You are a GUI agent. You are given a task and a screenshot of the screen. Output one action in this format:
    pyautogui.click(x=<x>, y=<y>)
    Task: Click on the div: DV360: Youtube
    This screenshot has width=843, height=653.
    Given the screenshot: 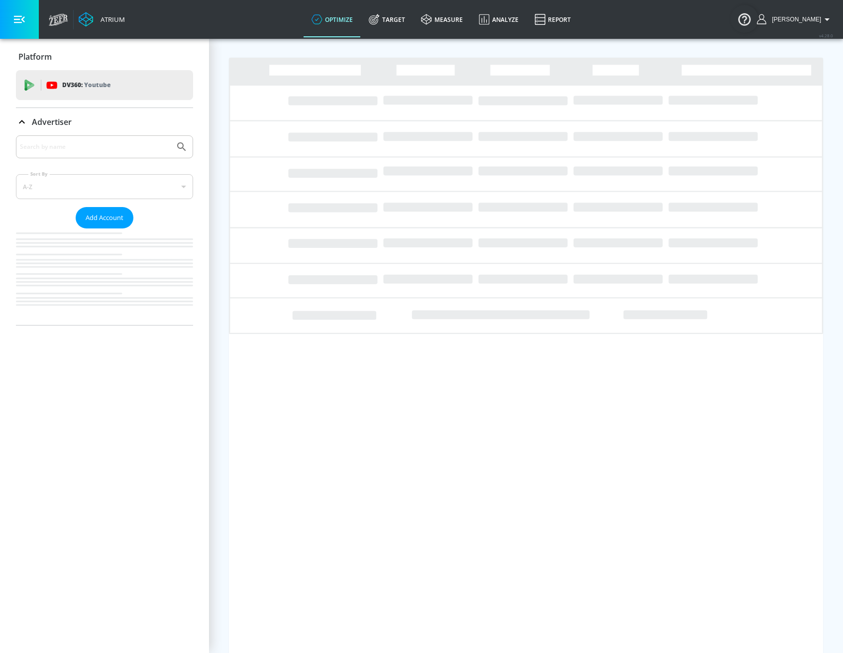 What is the action you would take?
    pyautogui.click(x=105, y=85)
    